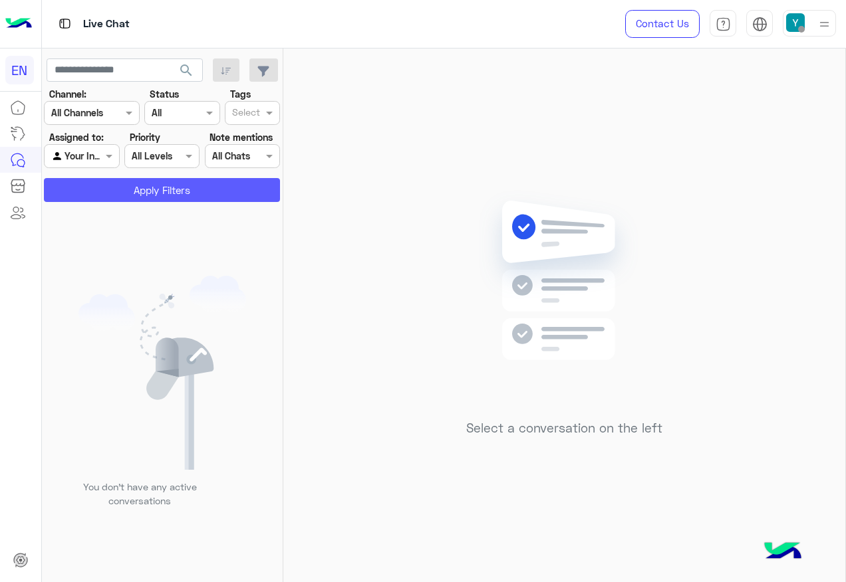 This screenshot has width=846, height=582. I want to click on img: userImage, so click(795, 23).